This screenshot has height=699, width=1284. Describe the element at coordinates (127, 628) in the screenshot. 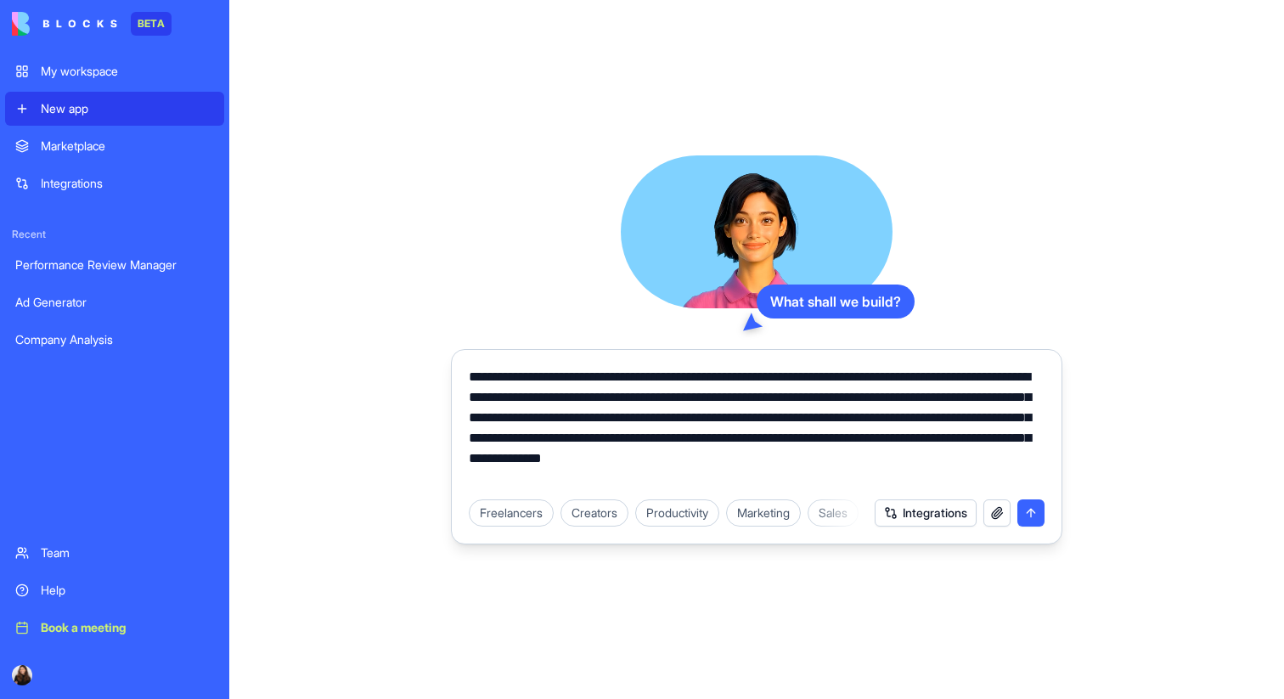

I see `div: Book a meeting` at that location.